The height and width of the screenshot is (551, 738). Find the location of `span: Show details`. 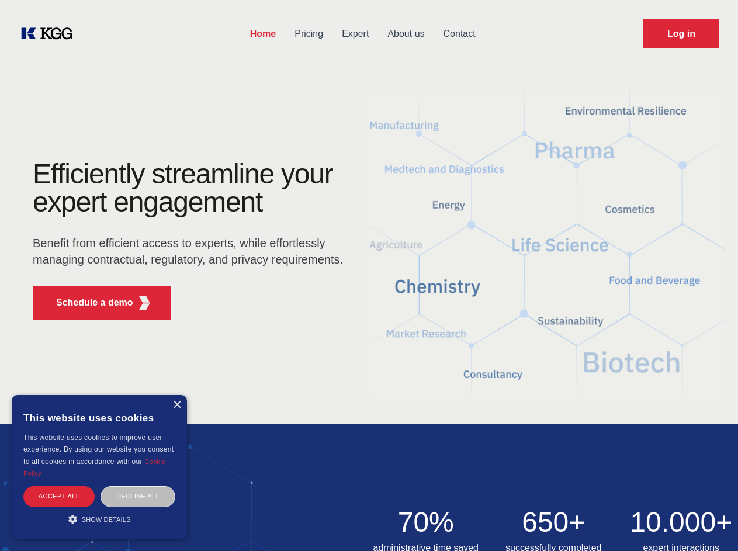

span: Show details is located at coordinates (106, 520).